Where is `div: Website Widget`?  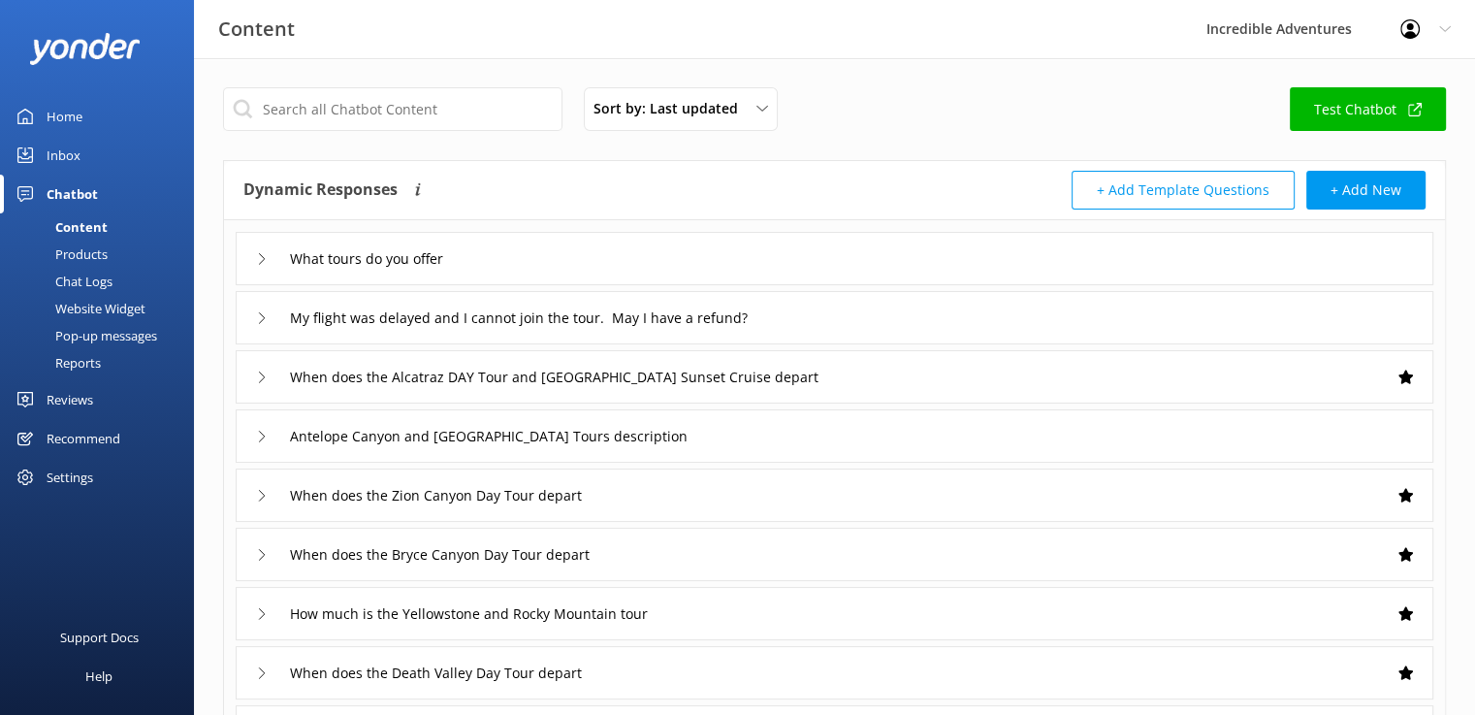 div: Website Widget is located at coordinates (79, 308).